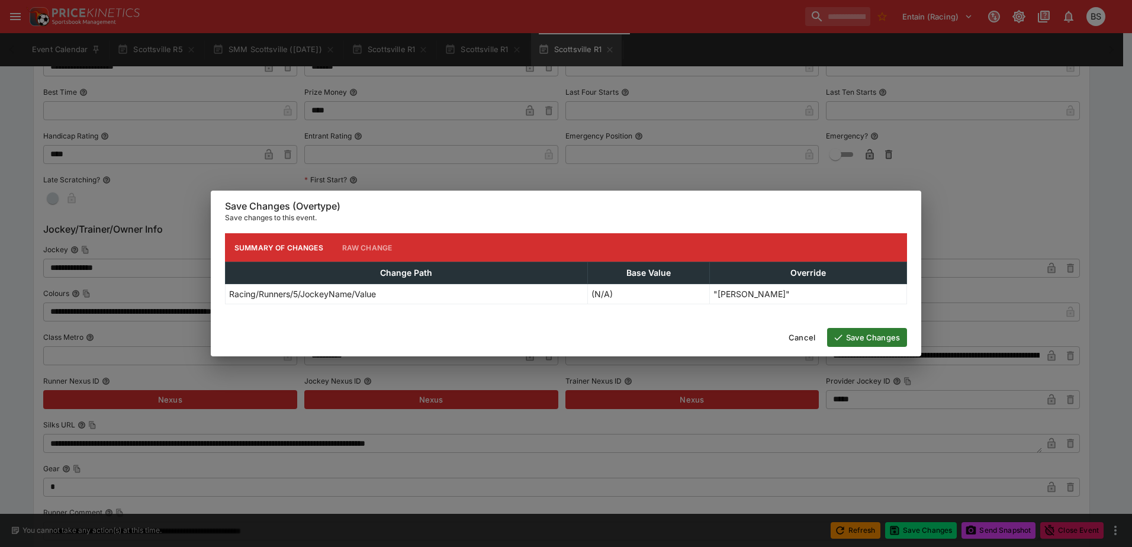 This screenshot has width=1132, height=547. What do you see at coordinates (407, 273) in the screenshot?
I see `th: Change Path` at bounding box center [407, 273].